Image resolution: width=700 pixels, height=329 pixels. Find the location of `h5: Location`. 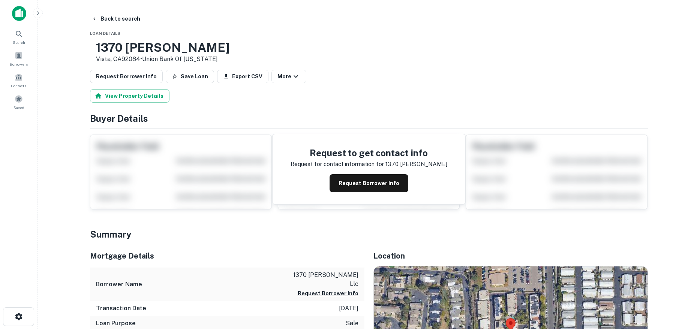

h5: Location is located at coordinates (511, 256).